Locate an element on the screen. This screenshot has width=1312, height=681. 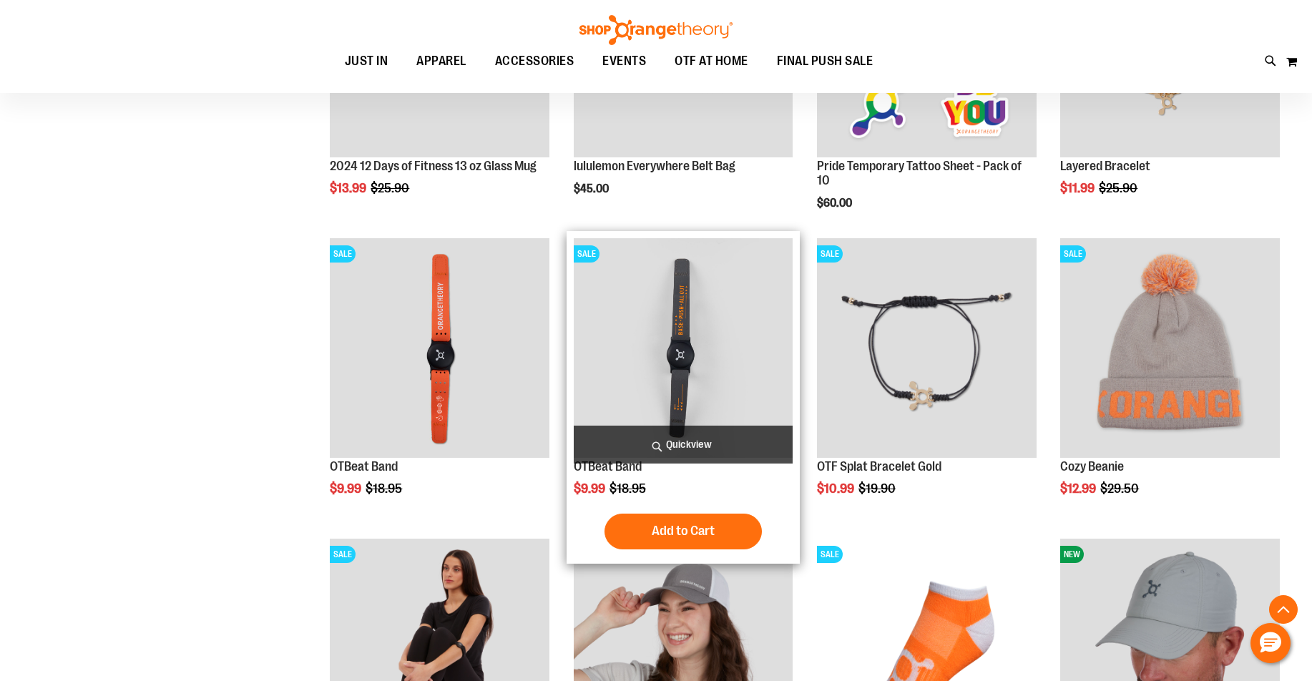
span: Quickview is located at coordinates (683, 444).